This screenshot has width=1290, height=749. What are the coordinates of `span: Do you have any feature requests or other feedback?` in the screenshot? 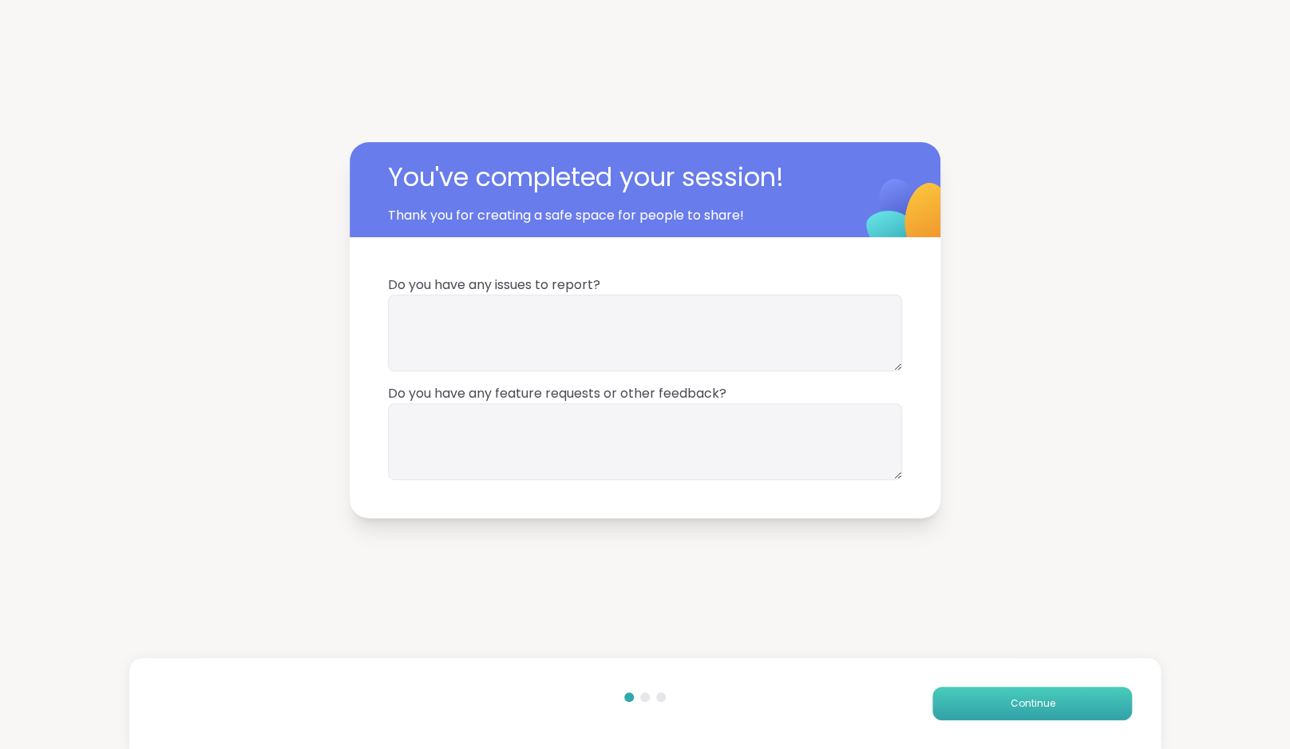 It's located at (645, 394).